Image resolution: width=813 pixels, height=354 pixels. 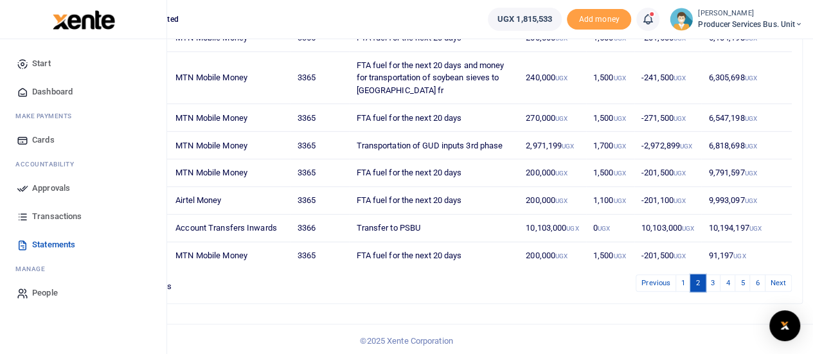 I want to click on td: 6,547,198, so click(x=746, y=118).